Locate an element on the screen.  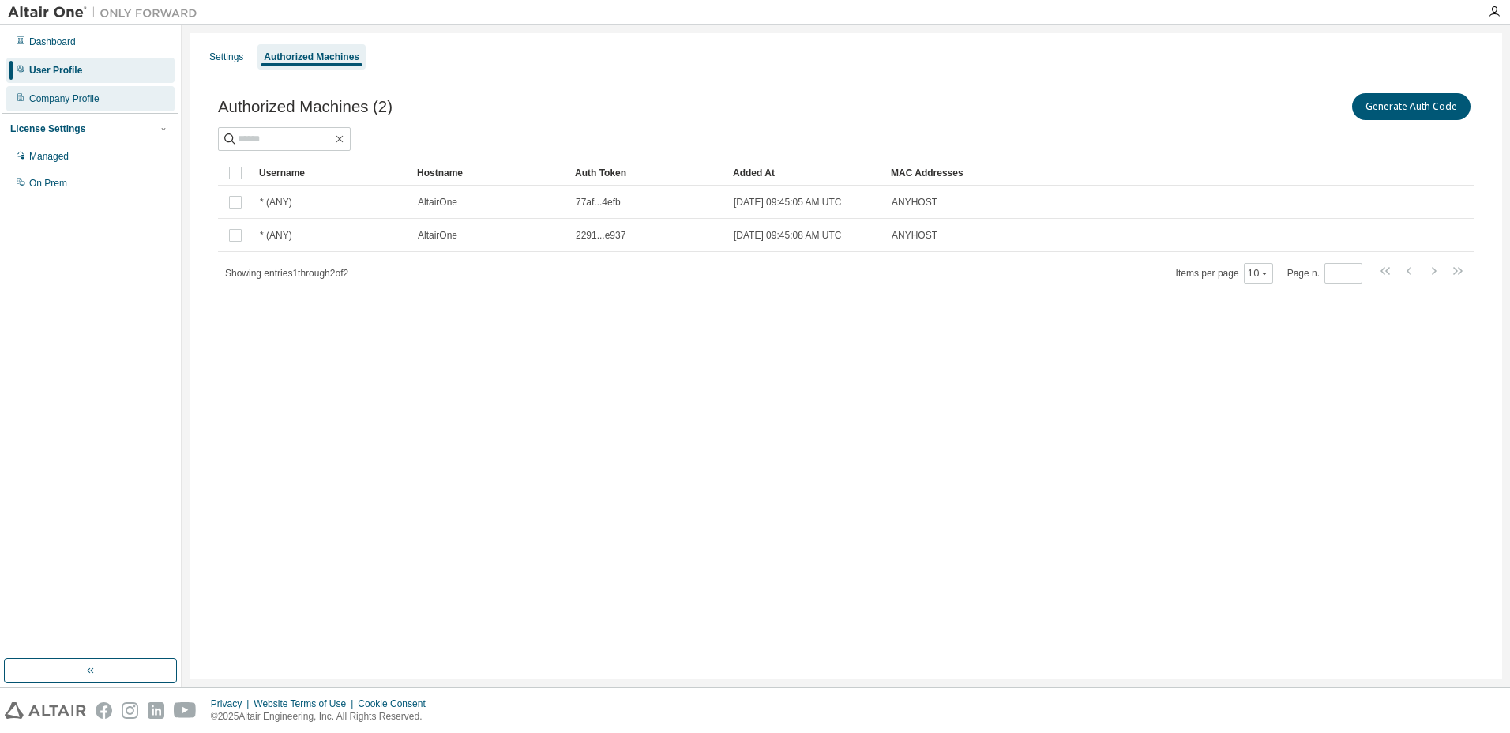
div: On Prem is located at coordinates (48, 183).